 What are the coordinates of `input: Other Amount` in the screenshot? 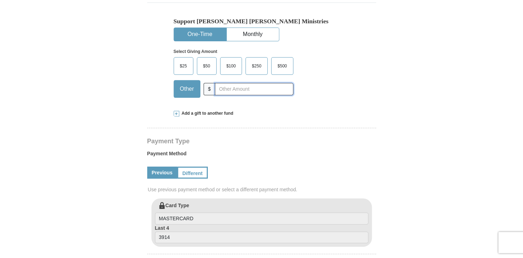 It's located at (254, 89).